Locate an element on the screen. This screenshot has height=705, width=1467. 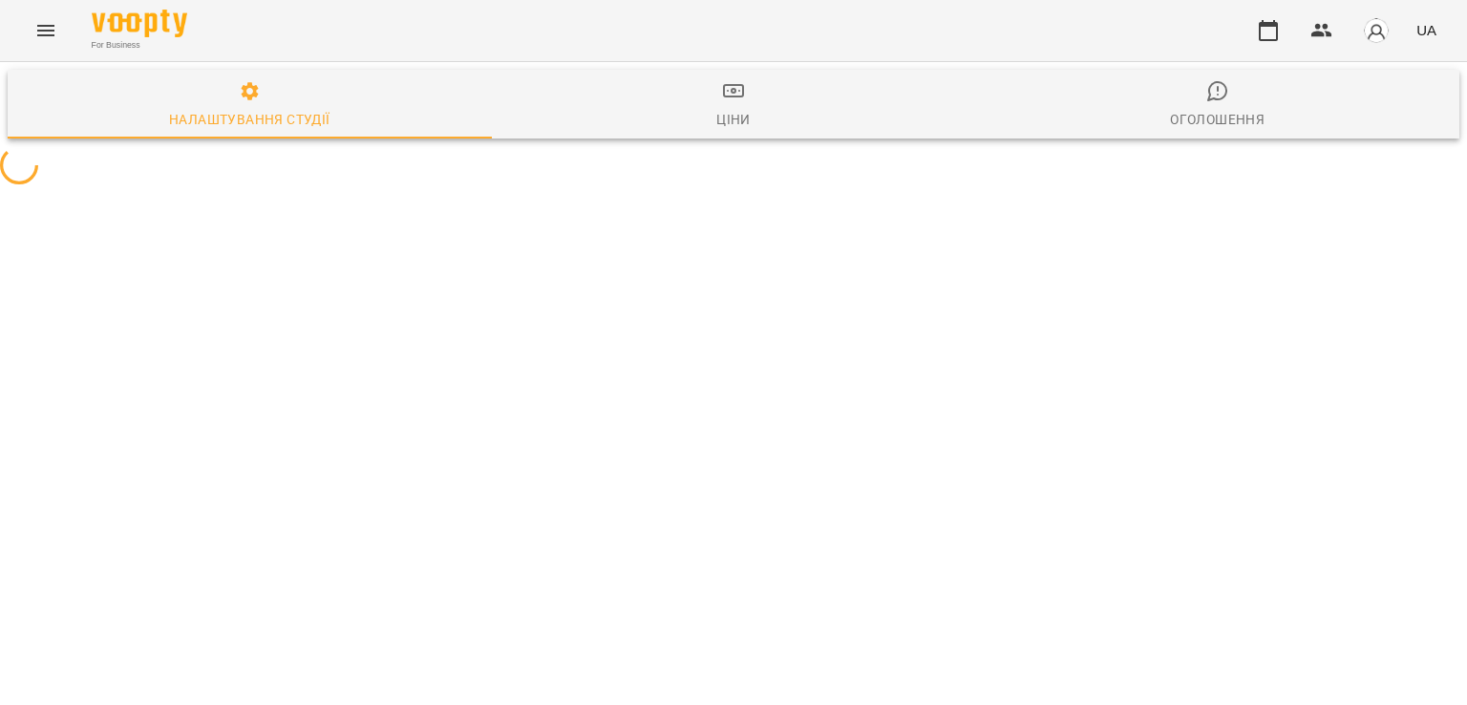
img: avatar_s.png is located at coordinates (1376, 31).